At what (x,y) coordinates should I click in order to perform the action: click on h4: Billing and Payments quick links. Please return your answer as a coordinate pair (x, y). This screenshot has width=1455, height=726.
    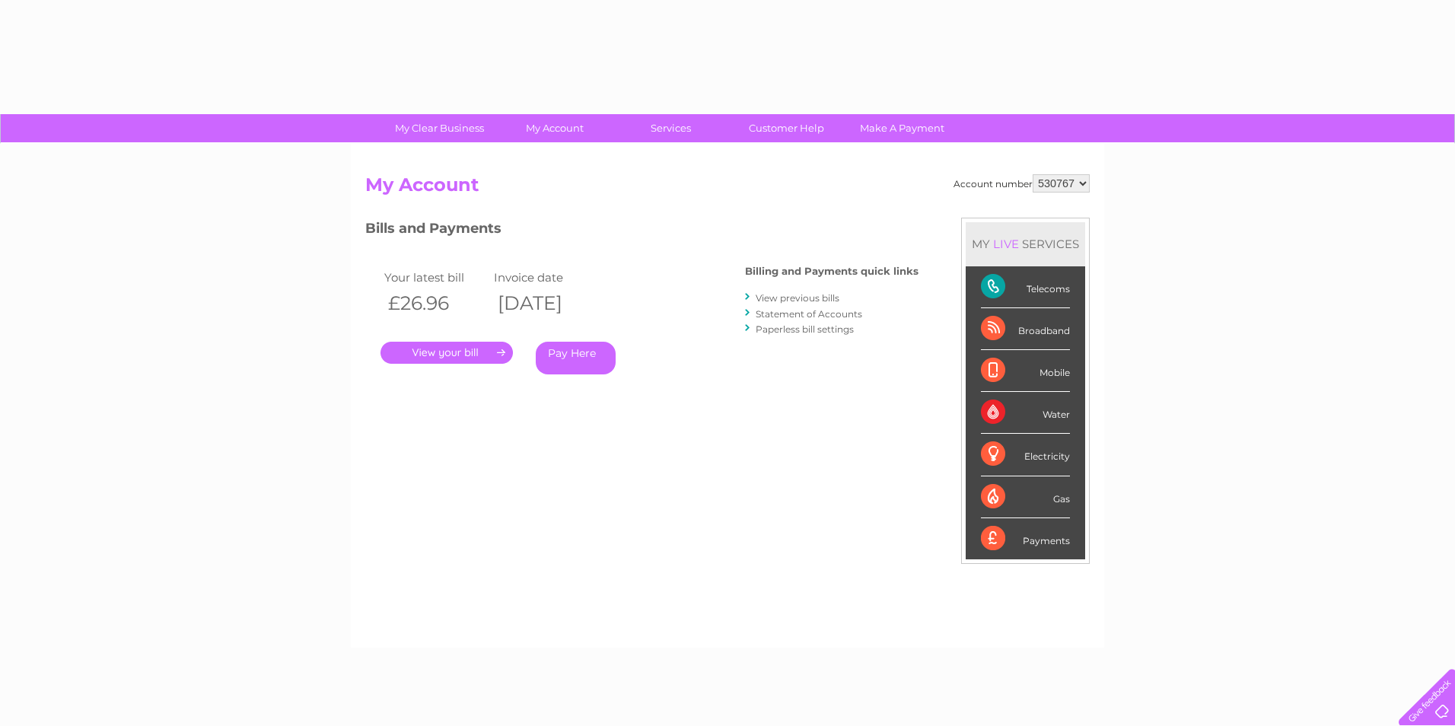
    Looking at the image, I should click on (832, 271).